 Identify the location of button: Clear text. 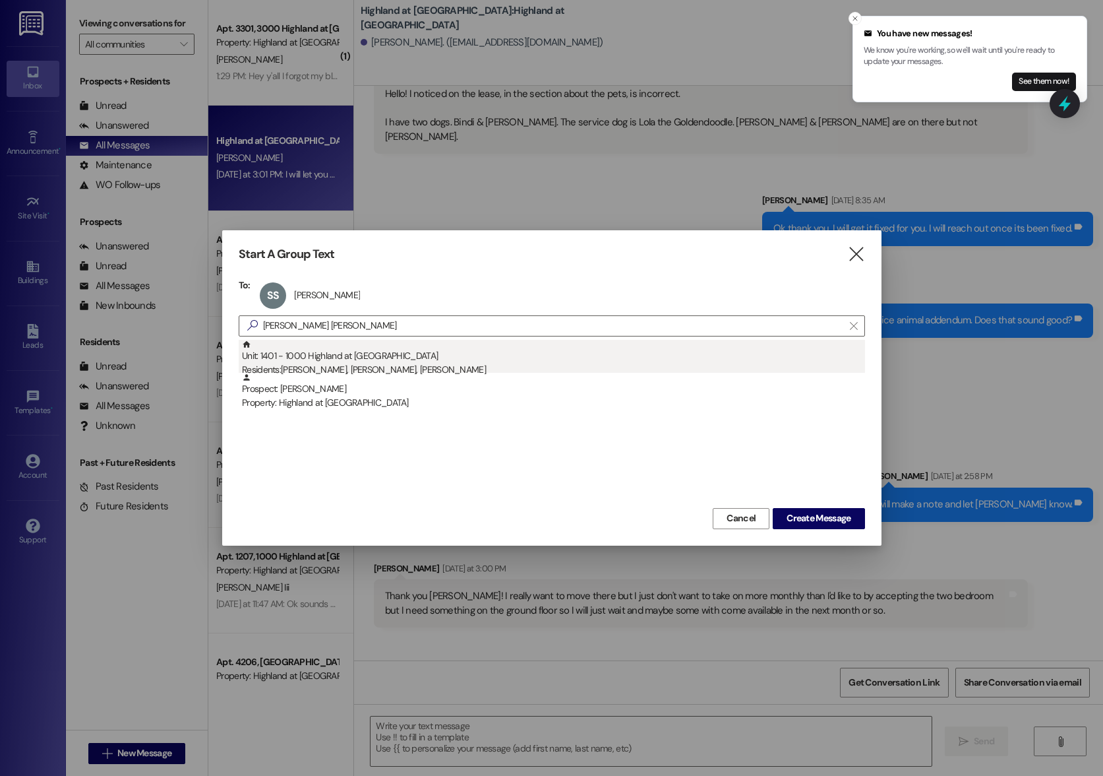
(854, 326).